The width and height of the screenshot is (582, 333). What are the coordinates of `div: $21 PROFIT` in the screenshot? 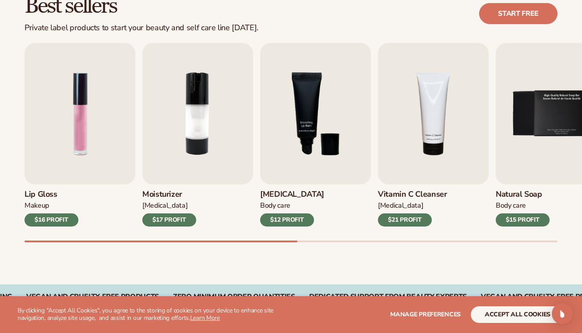 It's located at (405, 220).